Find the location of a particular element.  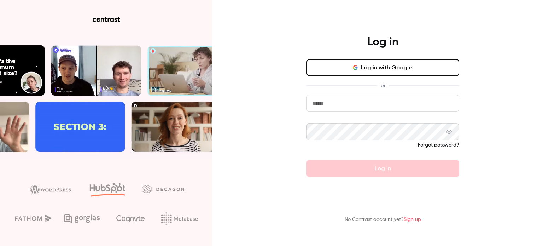

a: Sign up is located at coordinates (412, 219).